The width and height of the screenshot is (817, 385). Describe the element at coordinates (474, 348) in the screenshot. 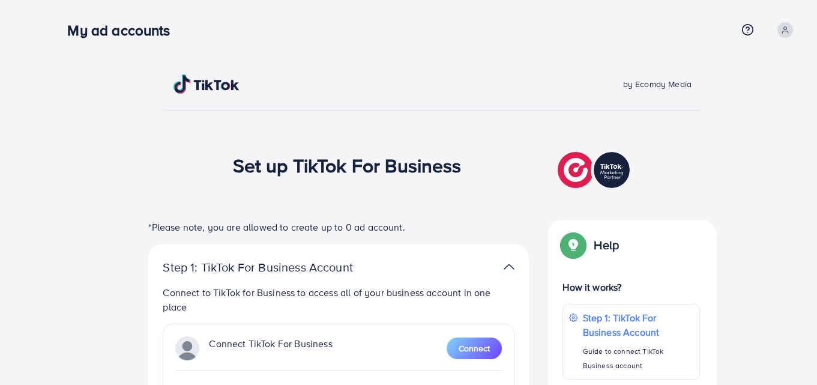

I see `span: Connect` at that location.